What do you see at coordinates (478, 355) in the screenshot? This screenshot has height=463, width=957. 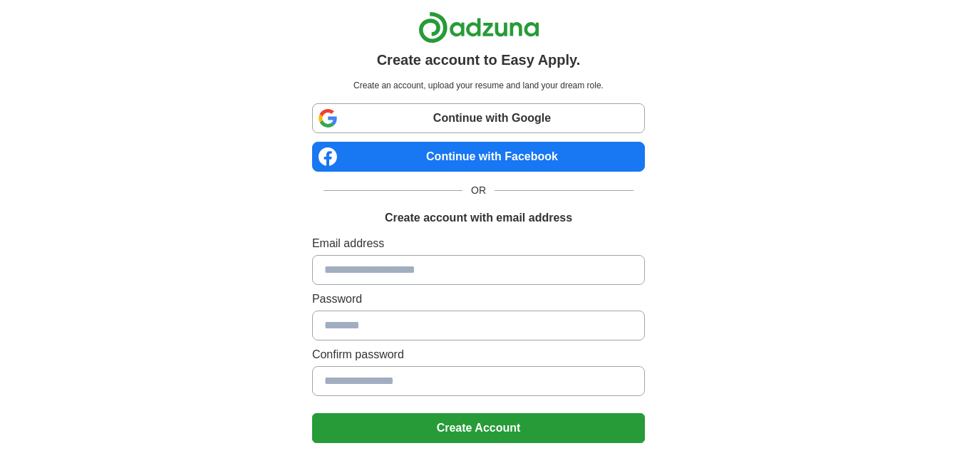 I see `label: Confirm password` at bounding box center [478, 355].